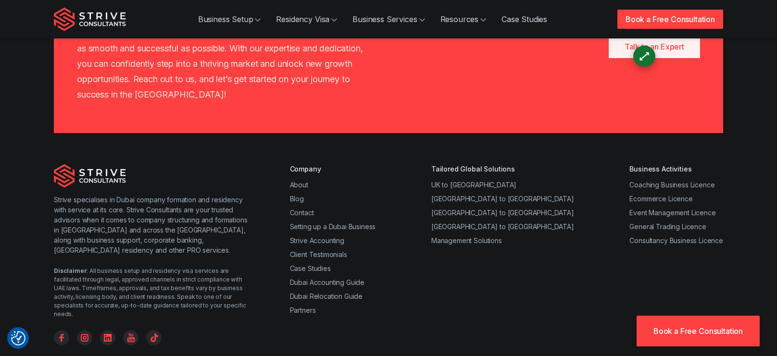 The height and width of the screenshot is (356, 777). Describe the element at coordinates (108, 338) in the screenshot. I see `a: Linkedin` at that location.